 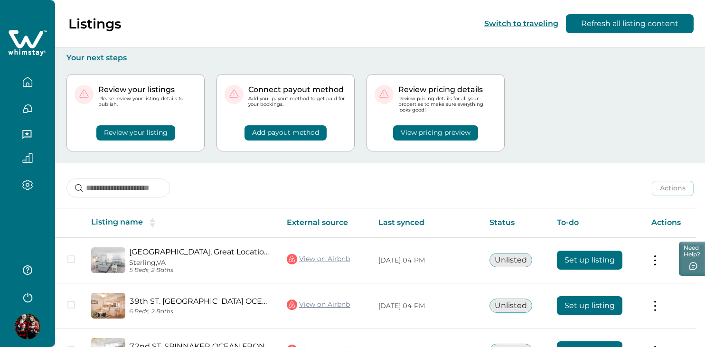 What do you see at coordinates (136, 133) in the screenshot?
I see `button: Review your listing` at bounding box center [136, 133].